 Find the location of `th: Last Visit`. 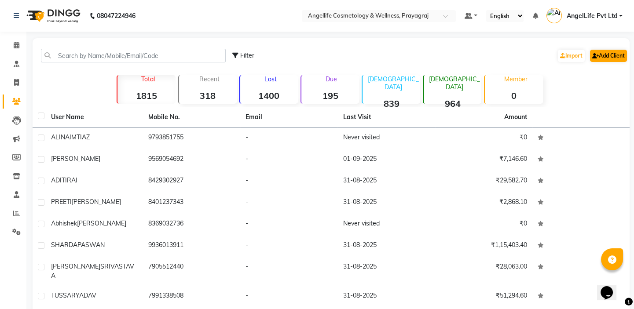

th: Last Visit is located at coordinates (386, 117).